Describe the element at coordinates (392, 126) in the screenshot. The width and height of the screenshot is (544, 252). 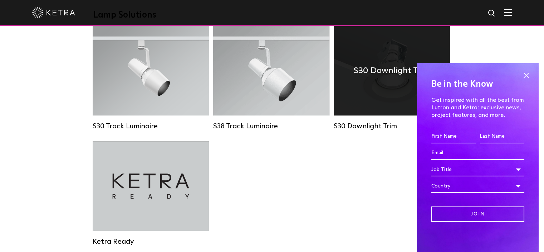
I see `div: S30 Downlight Trim` at that location.